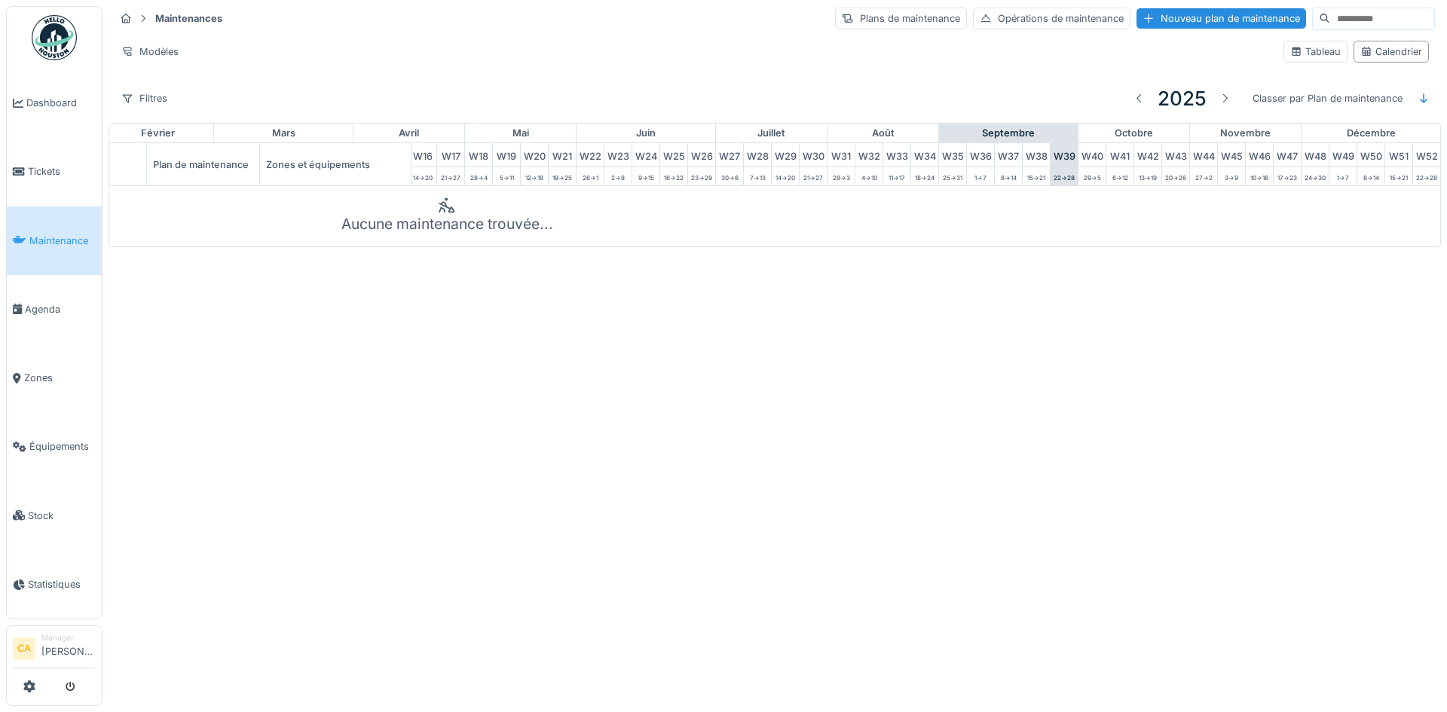 The width and height of the screenshot is (1447, 712). What do you see at coordinates (646, 176) in the screenshot?
I see `div: 9 -> 15` at bounding box center [646, 176].